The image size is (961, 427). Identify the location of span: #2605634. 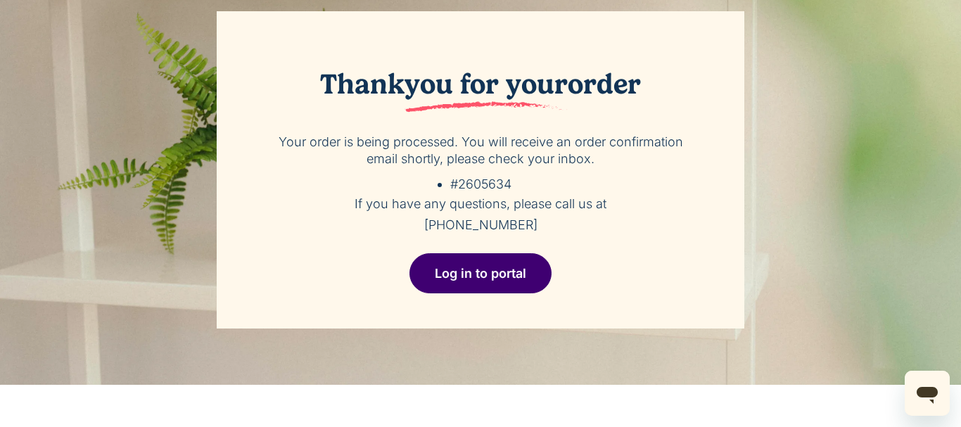
(480, 184).